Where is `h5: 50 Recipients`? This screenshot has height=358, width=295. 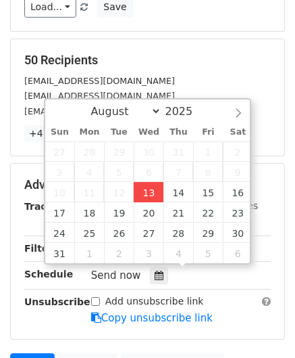 h5: 50 Recipients is located at coordinates (147, 60).